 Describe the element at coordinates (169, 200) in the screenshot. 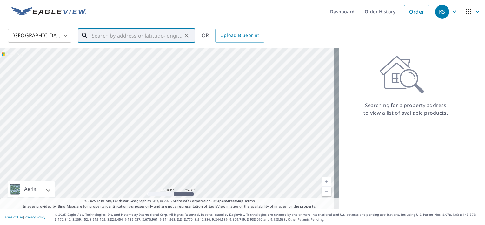

I see `span: © 2025 TomTom, Earthstar Geographics SIO, © 2025 Microsoft Corporation, ©` at that location.